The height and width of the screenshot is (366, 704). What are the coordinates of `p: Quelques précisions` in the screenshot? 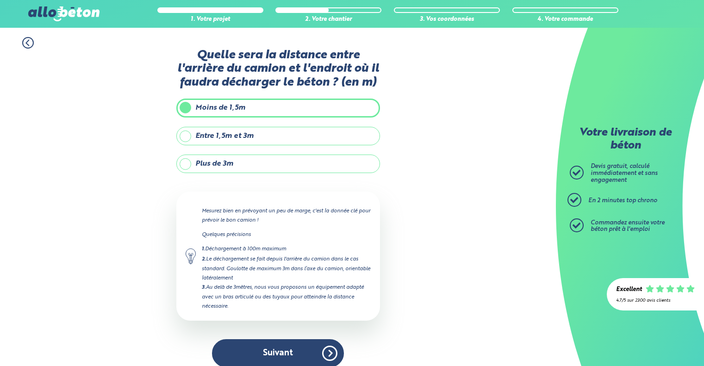 It's located at (286, 235).